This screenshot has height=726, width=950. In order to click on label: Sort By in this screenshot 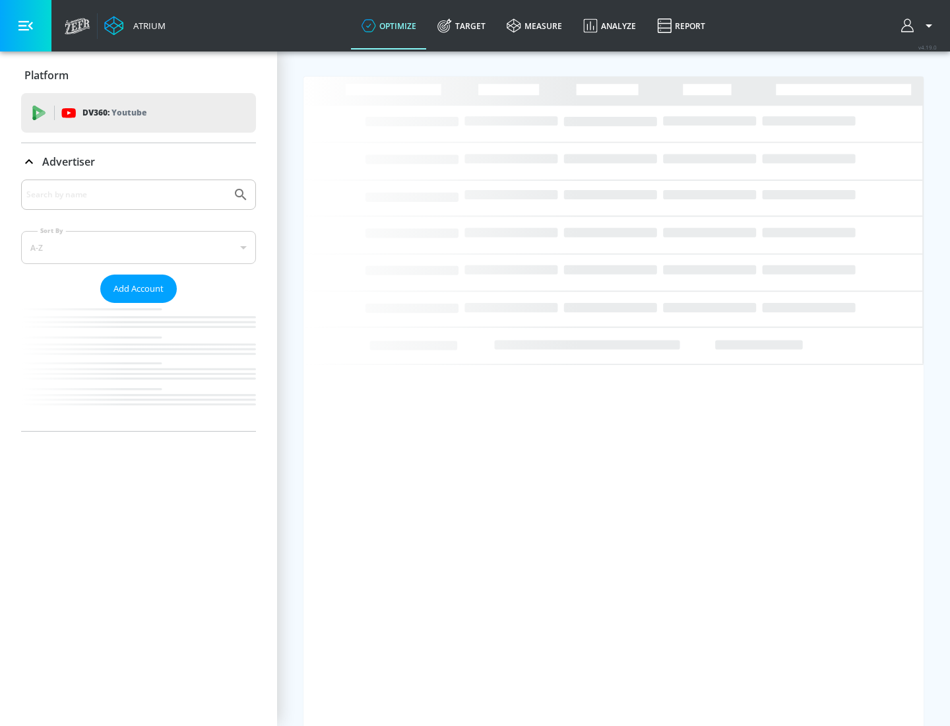, I will do `click(51, 230)`.